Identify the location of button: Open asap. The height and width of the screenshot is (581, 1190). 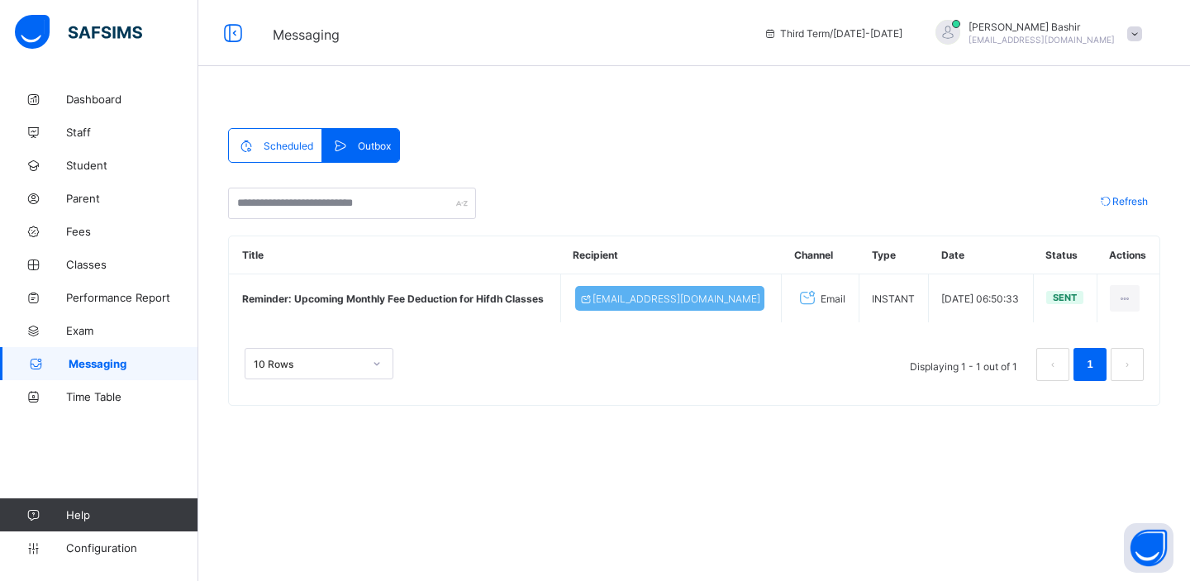
(1149, 548).